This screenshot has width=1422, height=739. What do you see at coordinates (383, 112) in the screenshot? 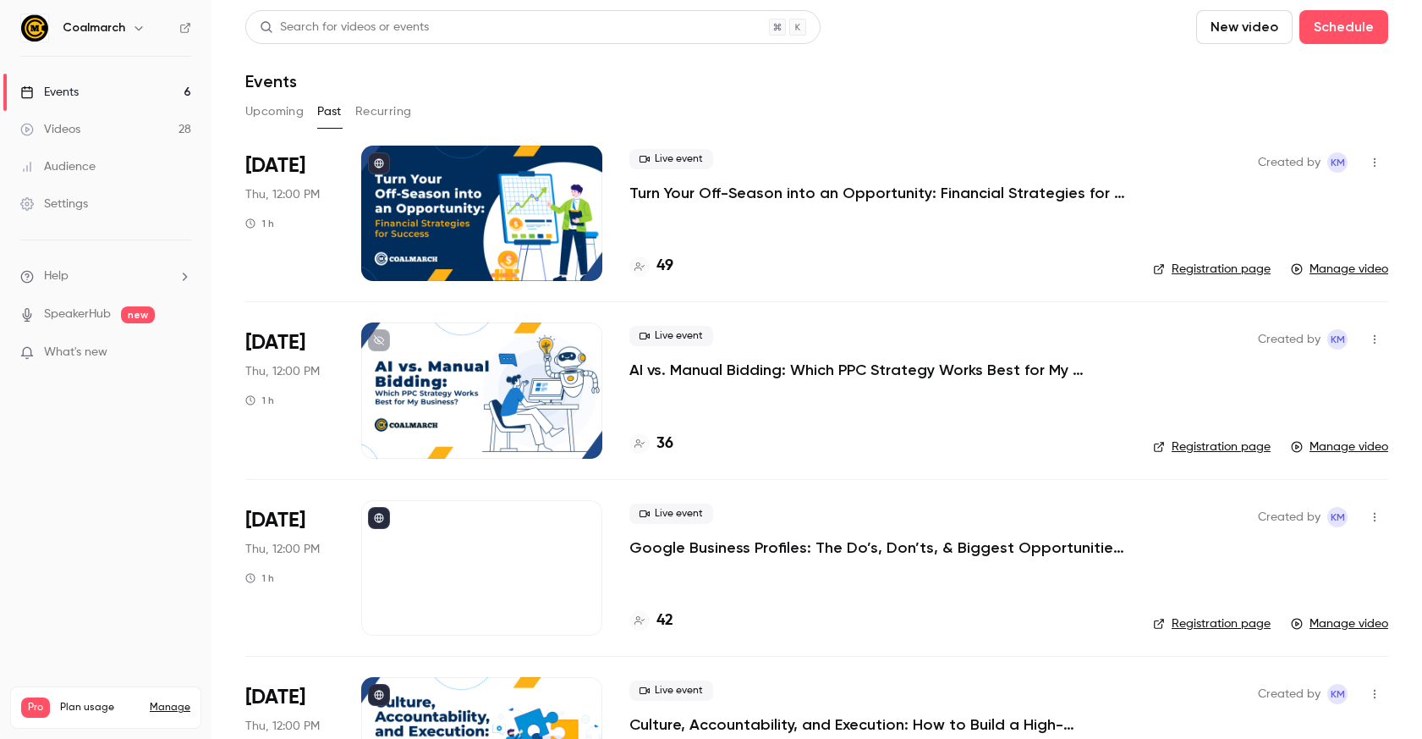
I see `button: Recurring` at bounding box center [383, 112].